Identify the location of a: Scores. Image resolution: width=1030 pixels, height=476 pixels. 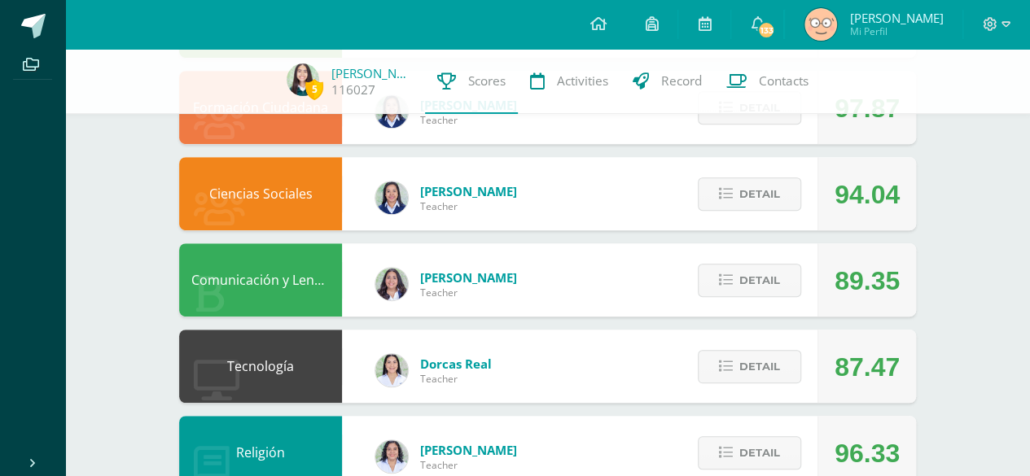
(471, 81).